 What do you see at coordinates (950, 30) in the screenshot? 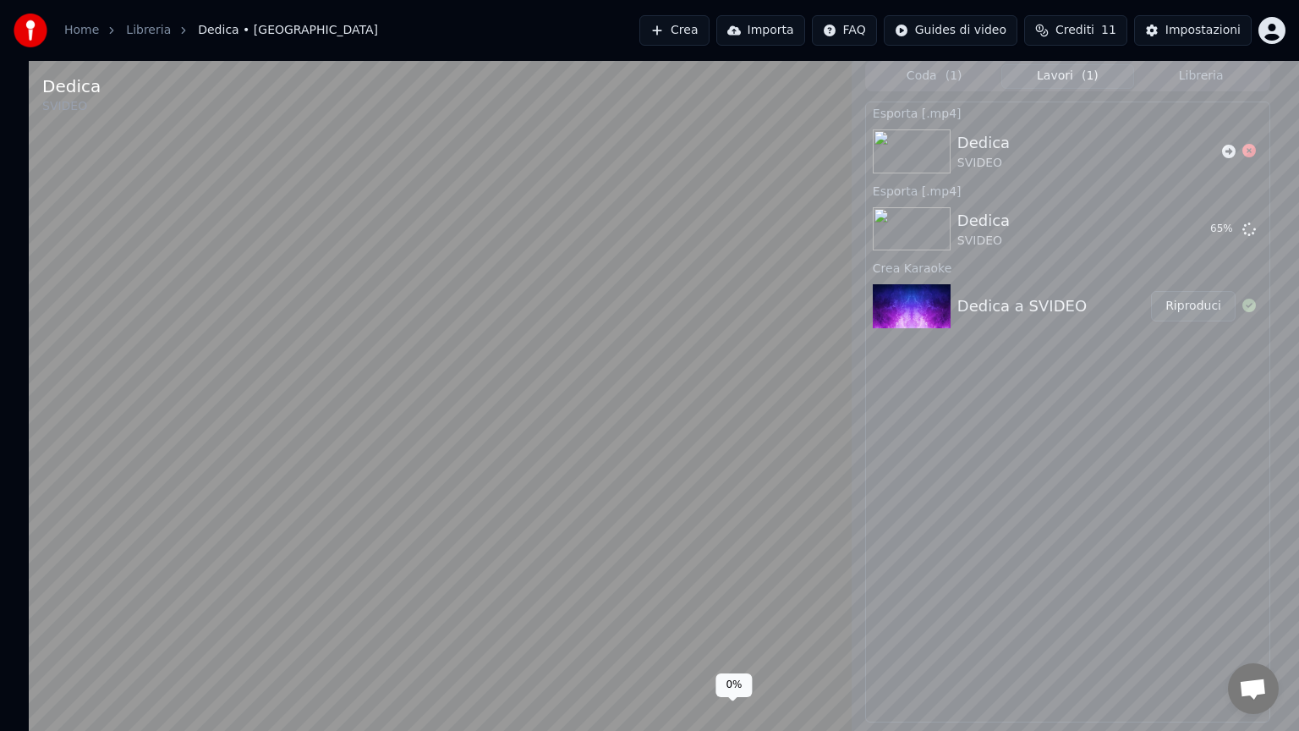
I see `button: Guides di video` at bounding box center [950, 30].